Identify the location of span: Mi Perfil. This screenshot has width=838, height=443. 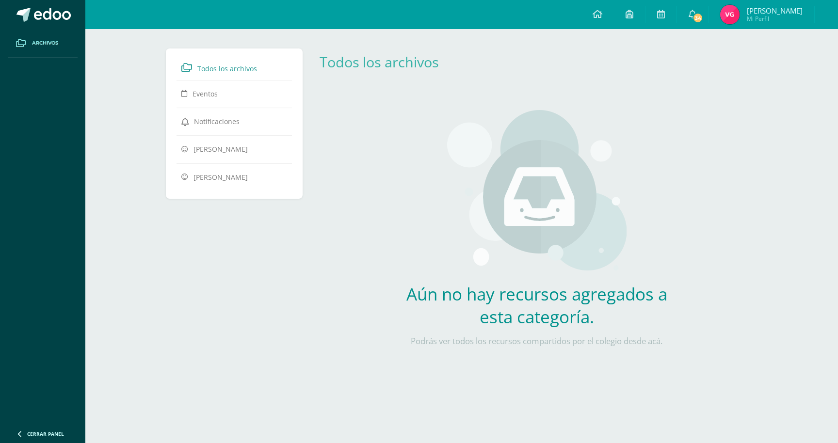
(774, 18).